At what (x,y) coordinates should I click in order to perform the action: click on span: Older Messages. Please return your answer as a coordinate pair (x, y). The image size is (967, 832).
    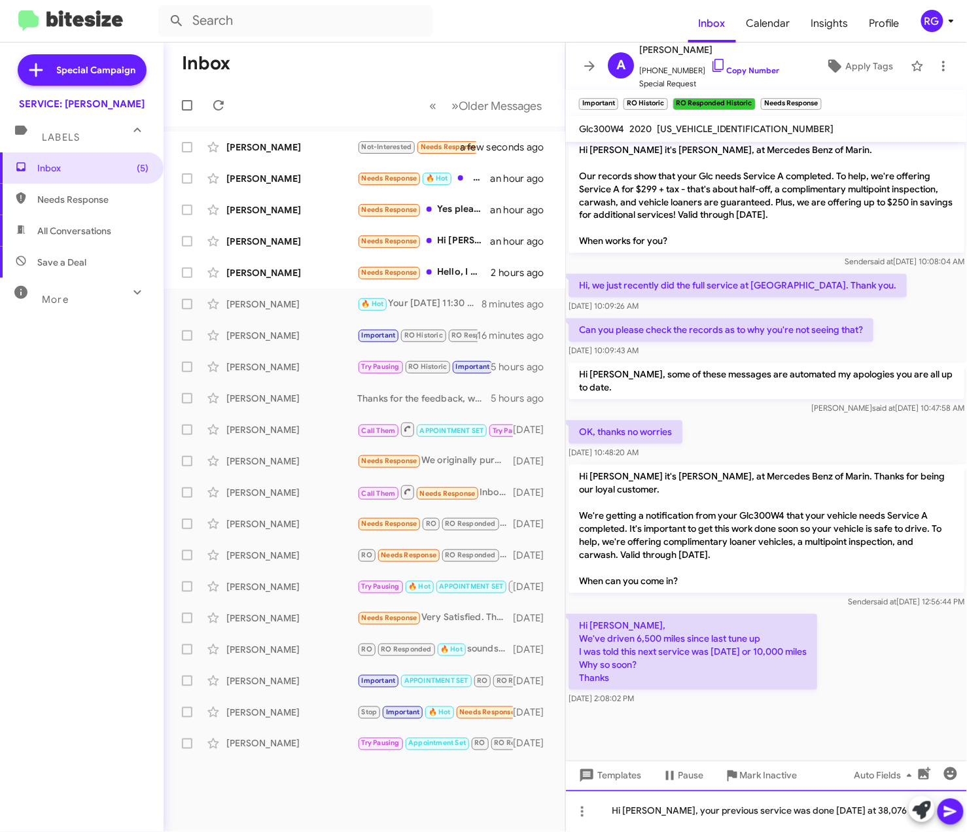
    Looking at the image, I should click on (500, 106).